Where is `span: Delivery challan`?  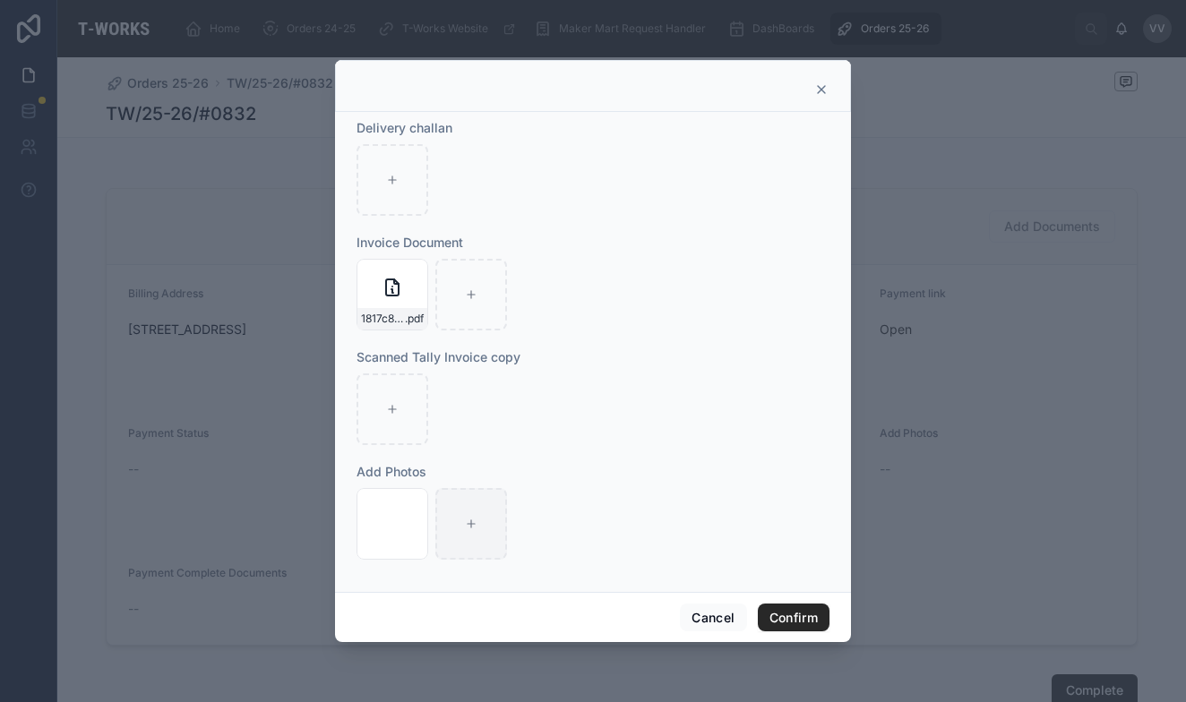
span: Delivery challan is located at coordinates (404, 127).